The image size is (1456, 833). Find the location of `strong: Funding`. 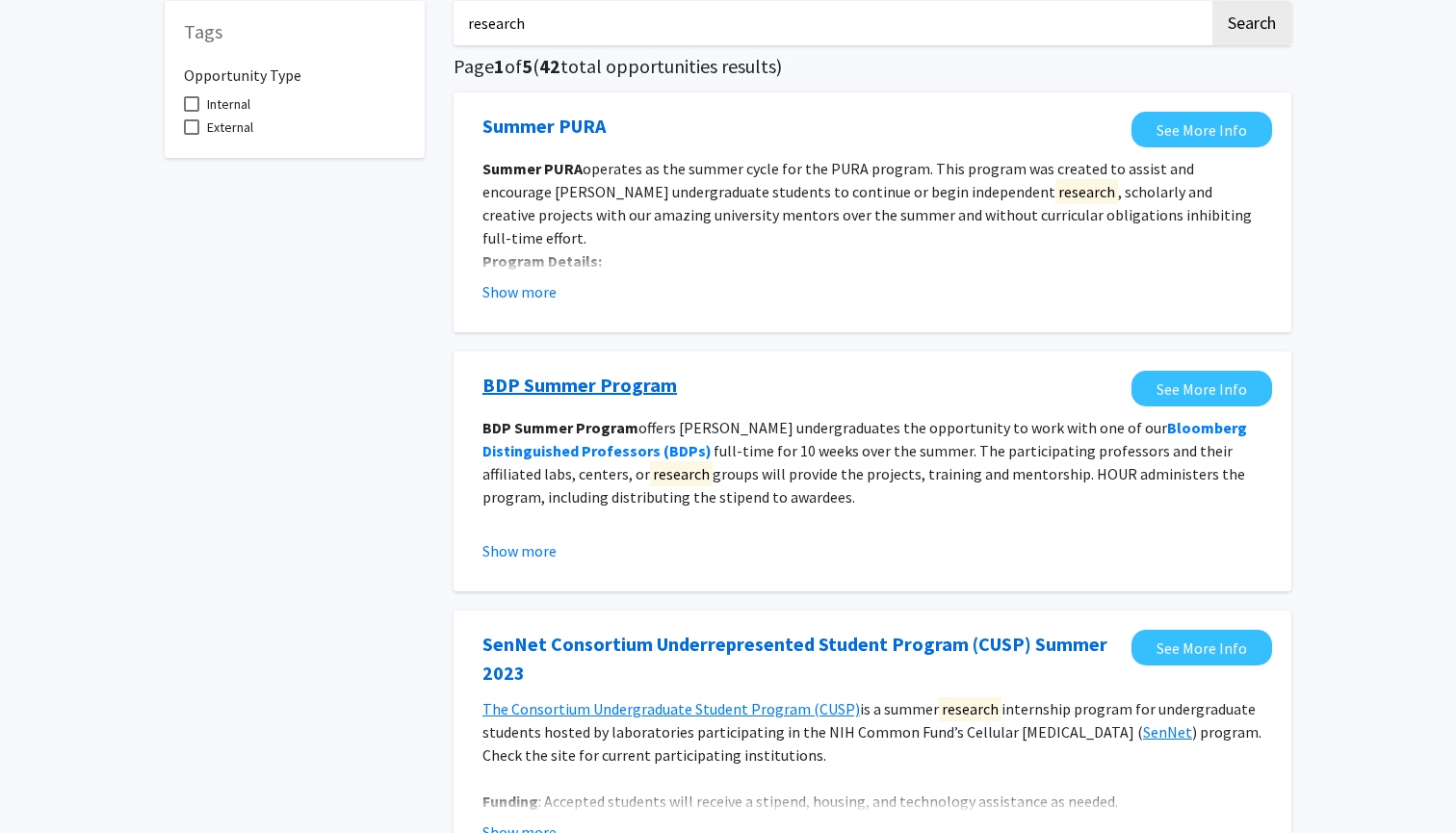

strong: Funding is located at coordinates (511, 802).